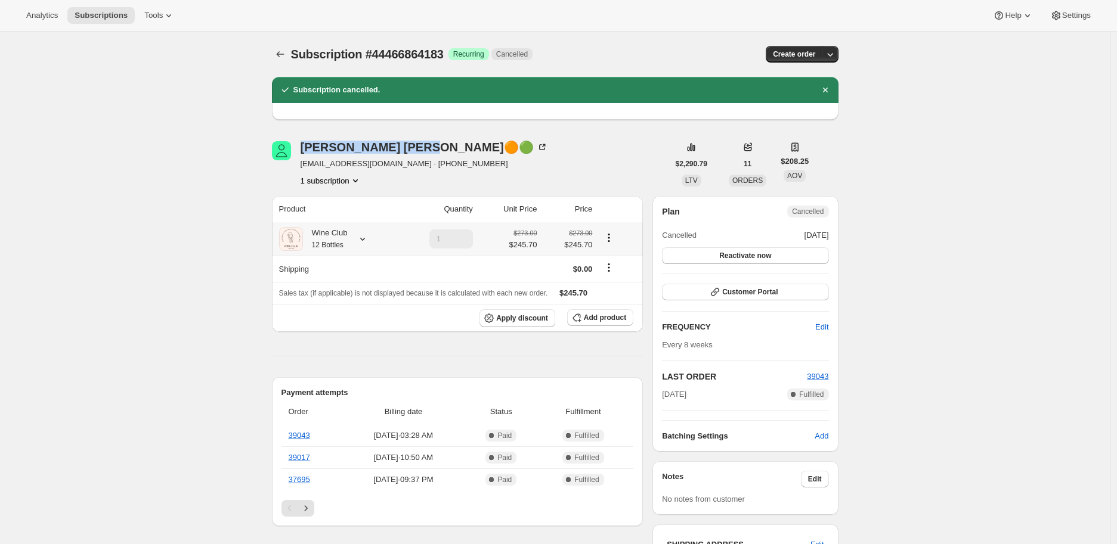  What do you see at coordinates (501, 412) in the screenshot?
I see `span: Status` at bounding box center [501, 412].